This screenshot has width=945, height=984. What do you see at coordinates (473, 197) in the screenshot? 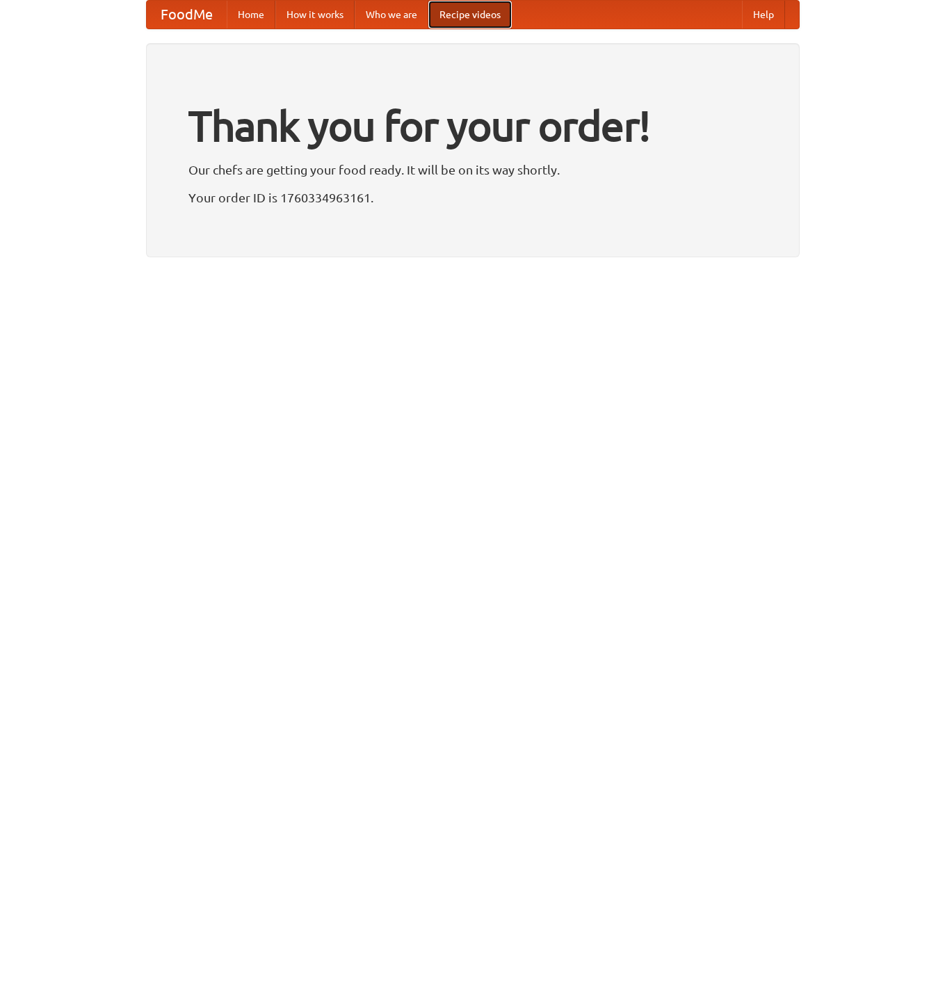
I see `p: Your order ID is 1760334963161.` at bounding box center [473, 197].